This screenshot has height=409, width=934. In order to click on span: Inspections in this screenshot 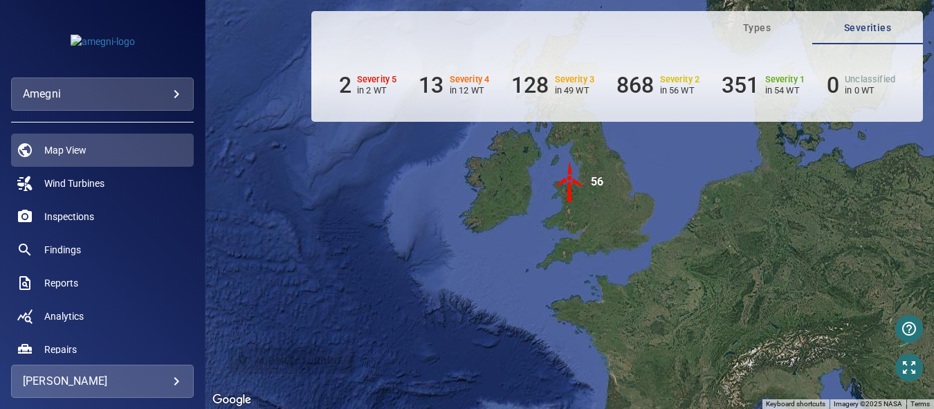, I will do `click(69, 217)`.